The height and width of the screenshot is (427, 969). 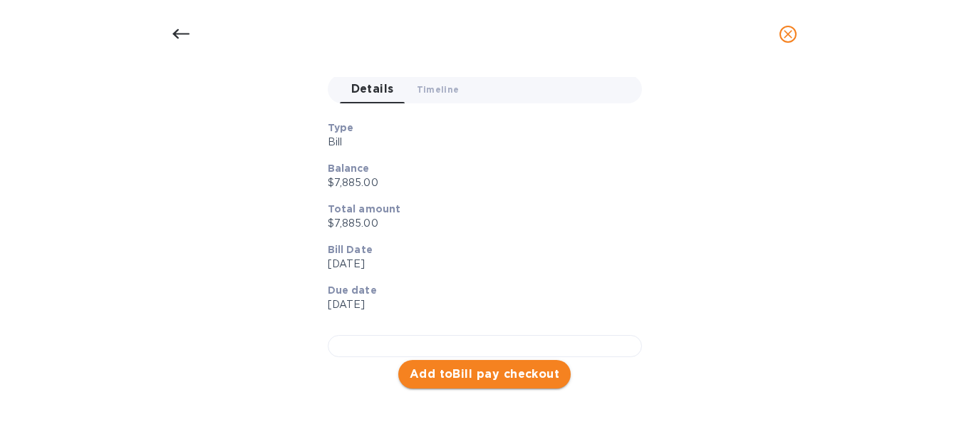 What do you see at coordinates (350, 249) in the screenshot?
I see `b: Bill Date` at bounding box center [350, 249].